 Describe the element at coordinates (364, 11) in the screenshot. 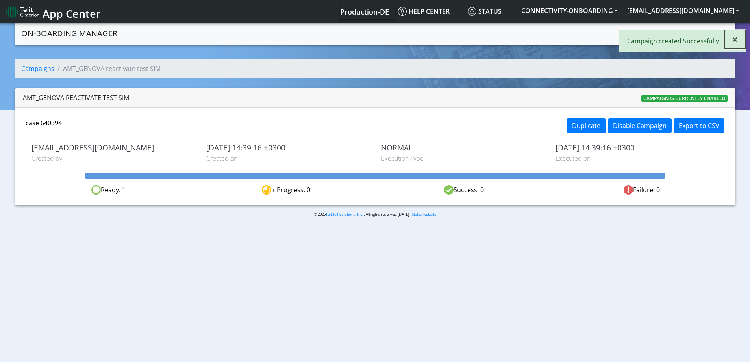

I see `a: Your current platform instance` at that location.